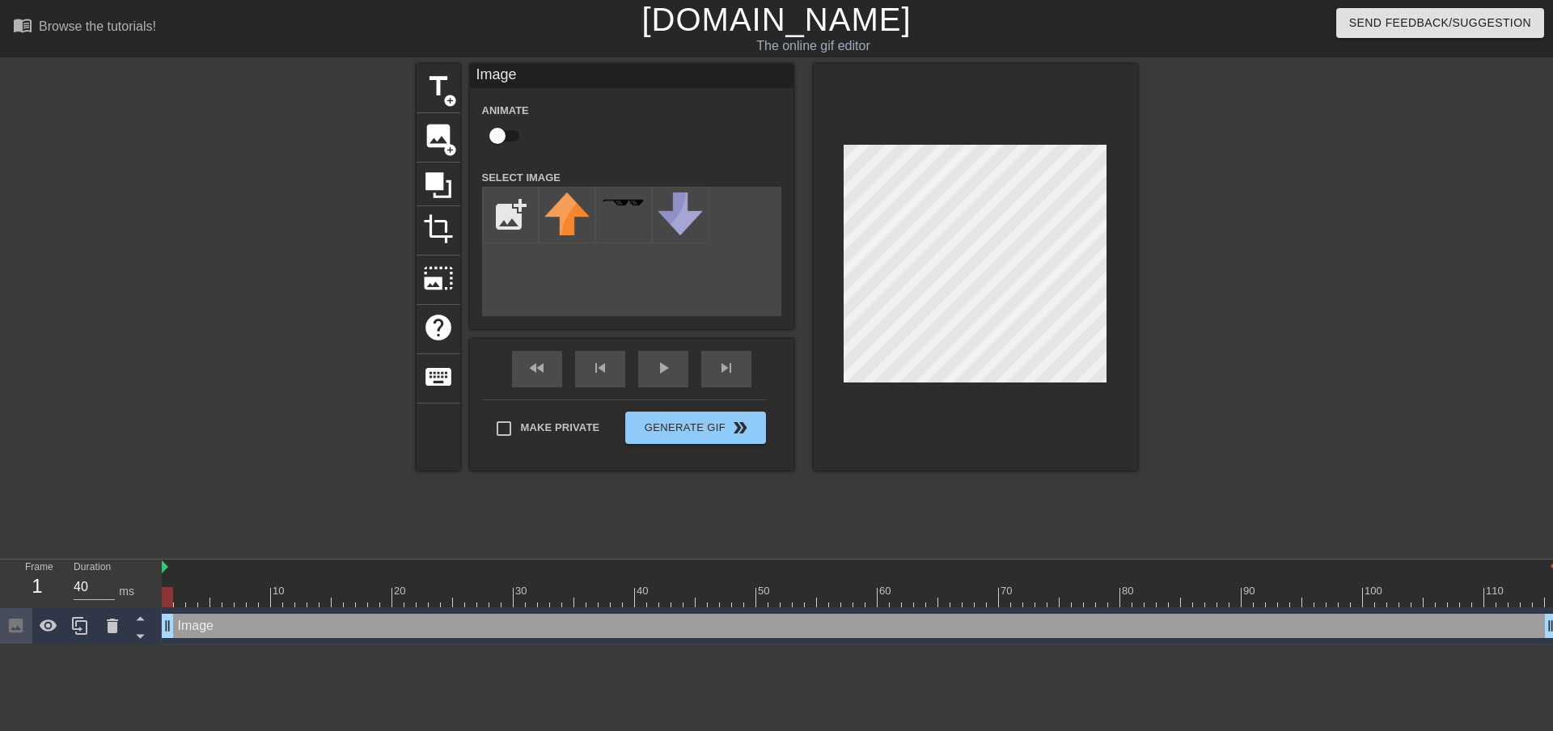 Image resolution: width=1553 pixels, height=731 pixels. I want to click on button: Generate Gif, so click(695, 428).